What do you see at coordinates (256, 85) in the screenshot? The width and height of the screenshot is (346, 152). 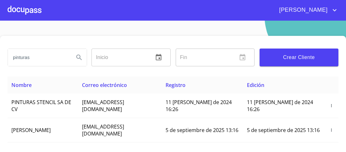 I see `span: Edición` at bounding box center [256, 85].